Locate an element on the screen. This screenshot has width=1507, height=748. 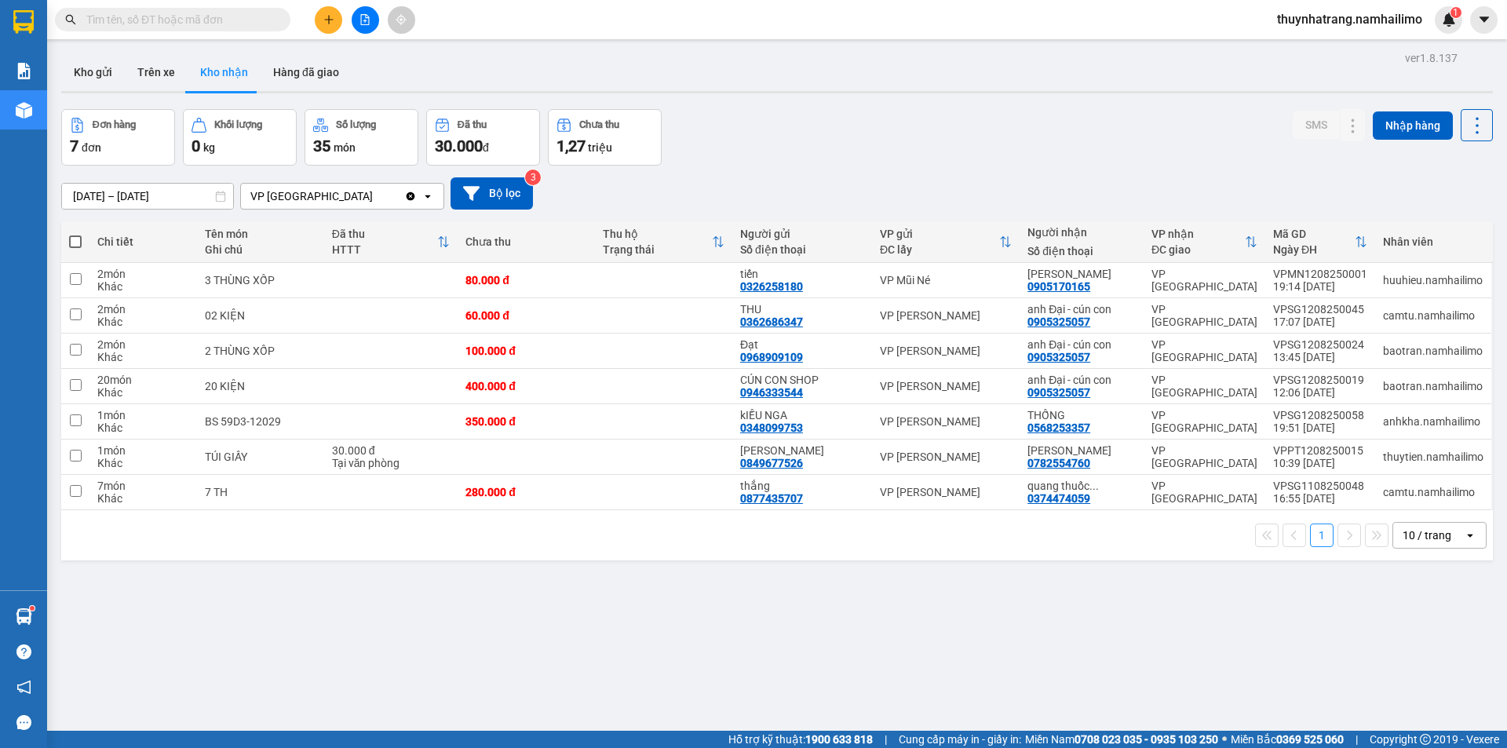
div: VPSG1108250048 is located at coordinates (1320, 486).